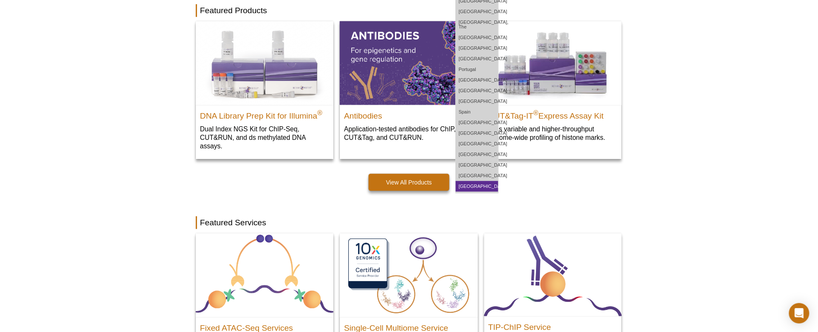  Describe the element at coordinates (264, 63) in the screenshot. I see `img: DNA Library Prep Kit for Illumina` at that location.